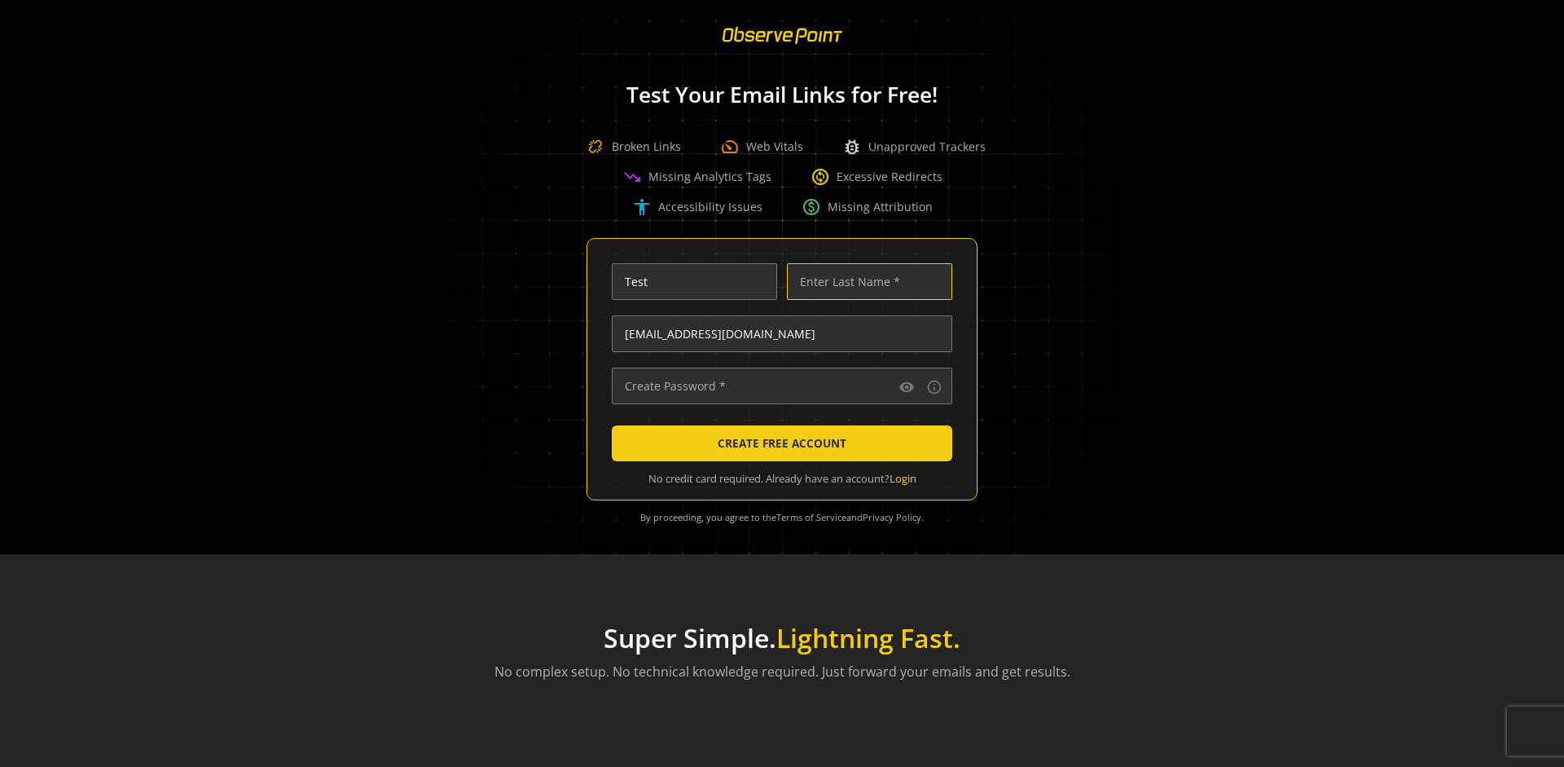 Image resolution: width=1564 pixels, height=767 pixels. What do you see at coordinates (782, 517) in the screenshot?
I see `div: By proceeding, you agree to the and .` at bounding box center [782, 517].